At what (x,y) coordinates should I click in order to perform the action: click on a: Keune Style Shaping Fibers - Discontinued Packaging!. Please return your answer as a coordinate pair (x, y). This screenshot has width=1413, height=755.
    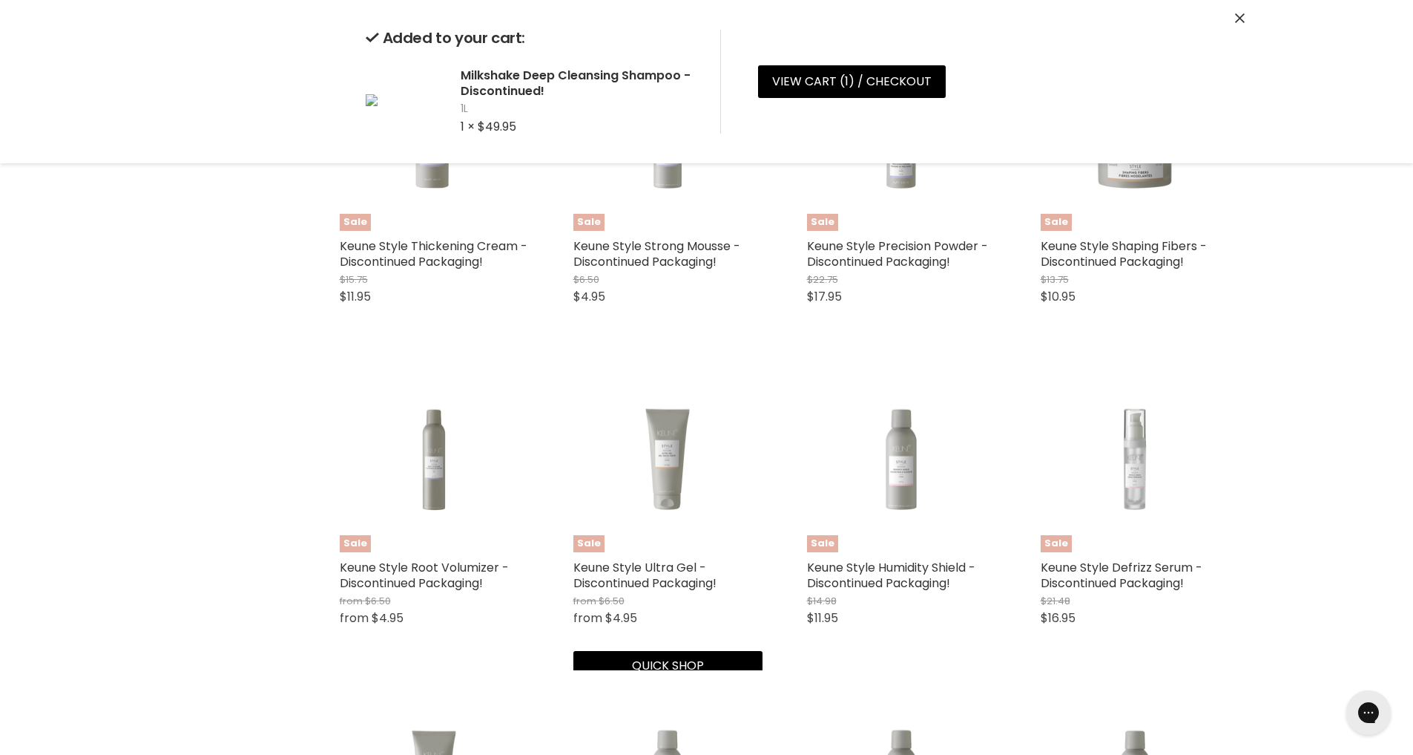
    Looking at the image, I should click on (1124, 254).